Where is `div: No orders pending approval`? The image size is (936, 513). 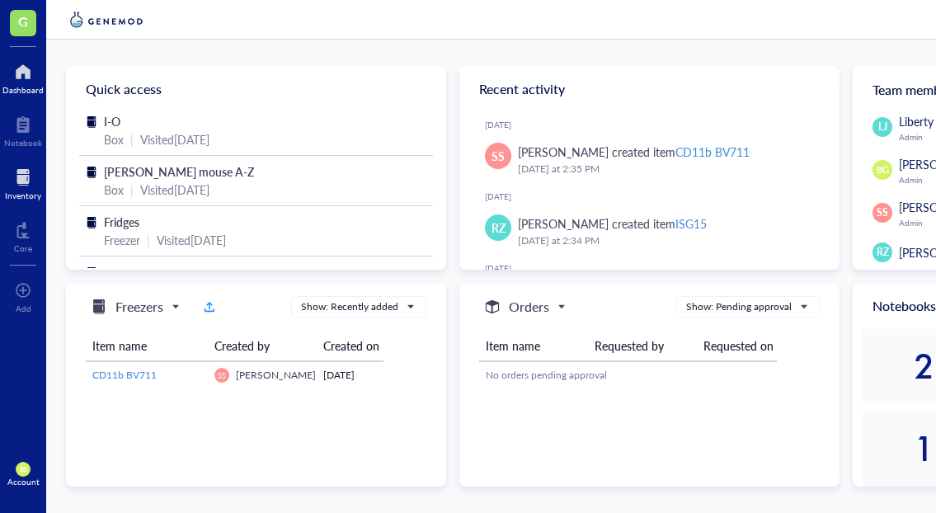
div: No orders pending approval is located at coordinates (636, 375).